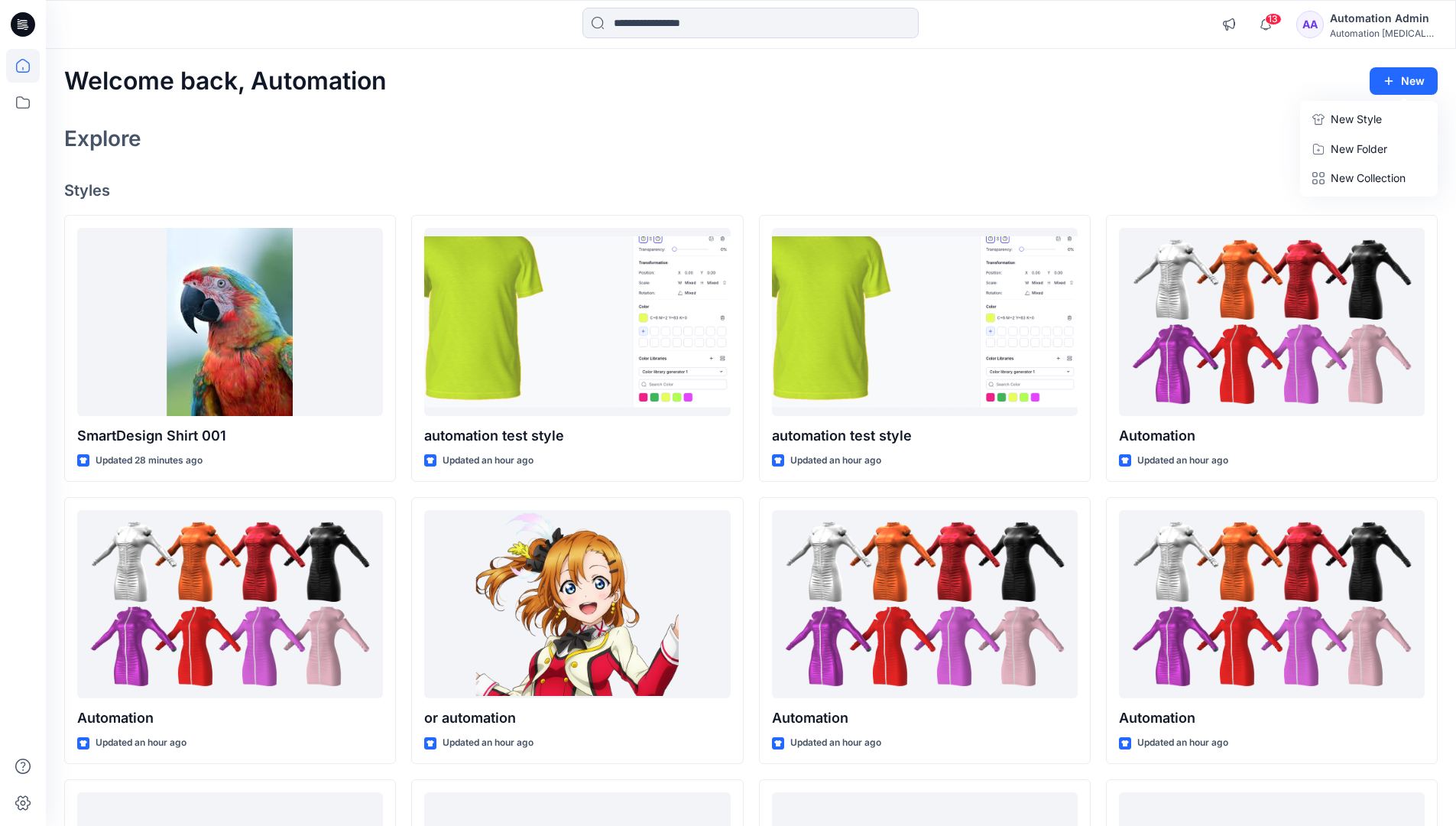 The height and width of the screenshot is (826, 1456). Describe the element at coordinates (577, 718) in the screenshot. I see `p: or automation` at that location.